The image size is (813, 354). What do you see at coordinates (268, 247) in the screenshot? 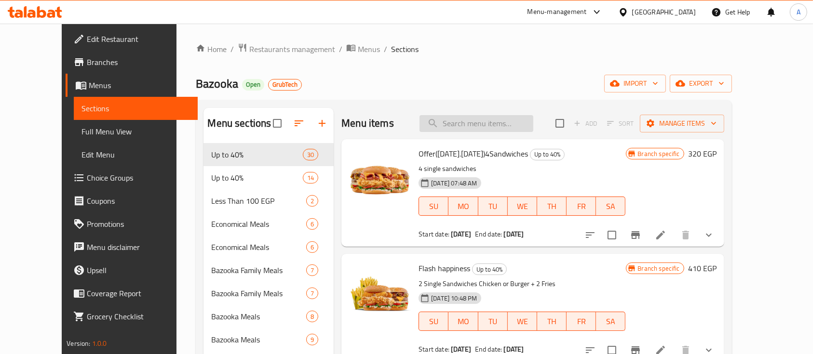
I see `div: Economical Meals6` at bounding box center [268, 247].